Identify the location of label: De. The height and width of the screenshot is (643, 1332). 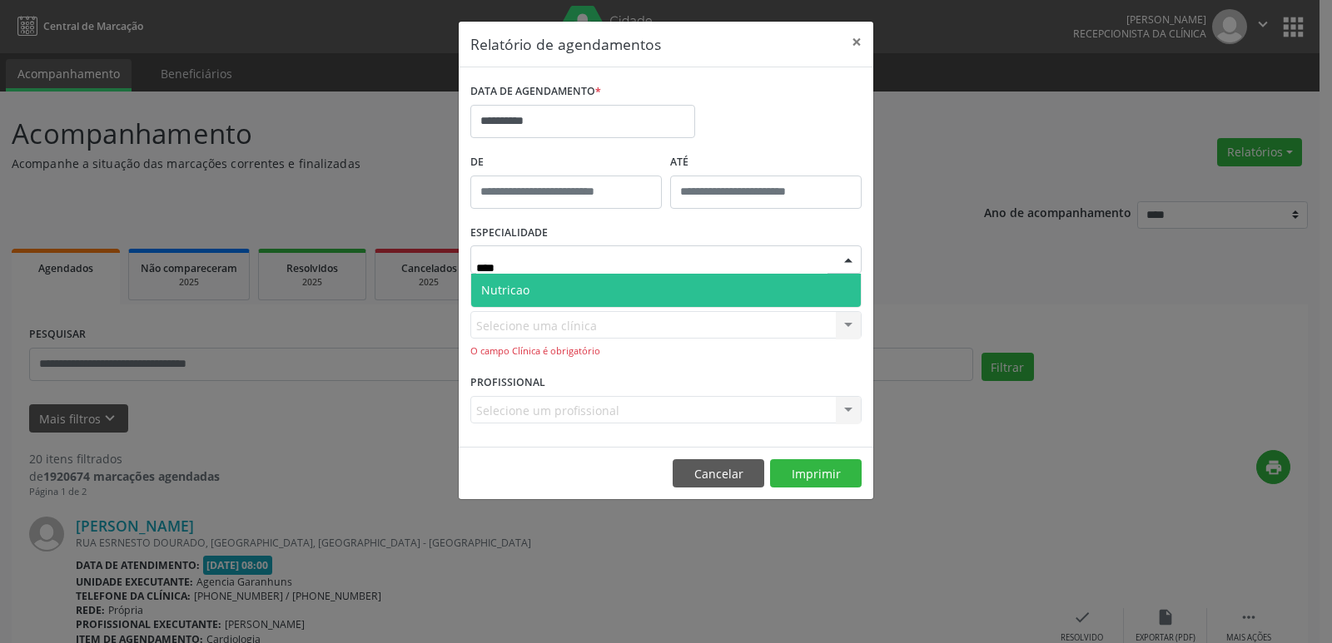
(566, 162).